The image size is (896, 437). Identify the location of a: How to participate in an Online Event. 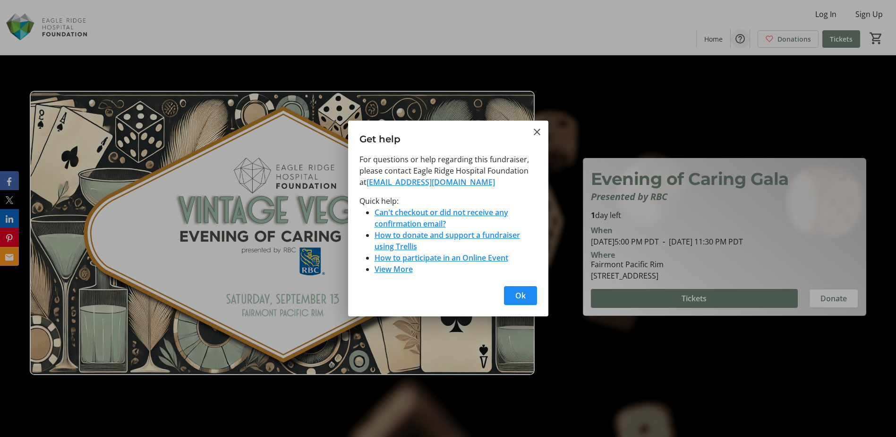
(441, 258).